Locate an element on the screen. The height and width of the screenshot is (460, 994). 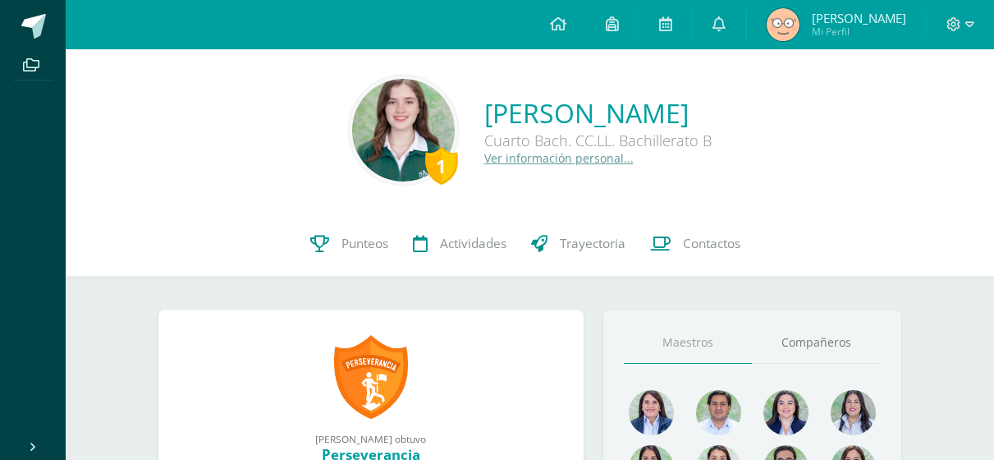
a: Contactos is located at coordinates (695, 244).